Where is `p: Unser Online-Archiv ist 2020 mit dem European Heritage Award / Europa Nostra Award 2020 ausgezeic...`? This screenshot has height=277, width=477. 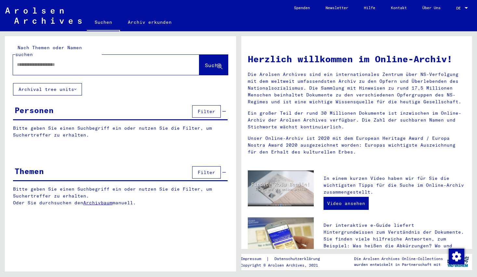
p: Unser Online-Archiv ist 2020 mit dem European Heritage Award / Europa Nostra Award 2020 ausgezeic... is located at coordinates (357, 145).